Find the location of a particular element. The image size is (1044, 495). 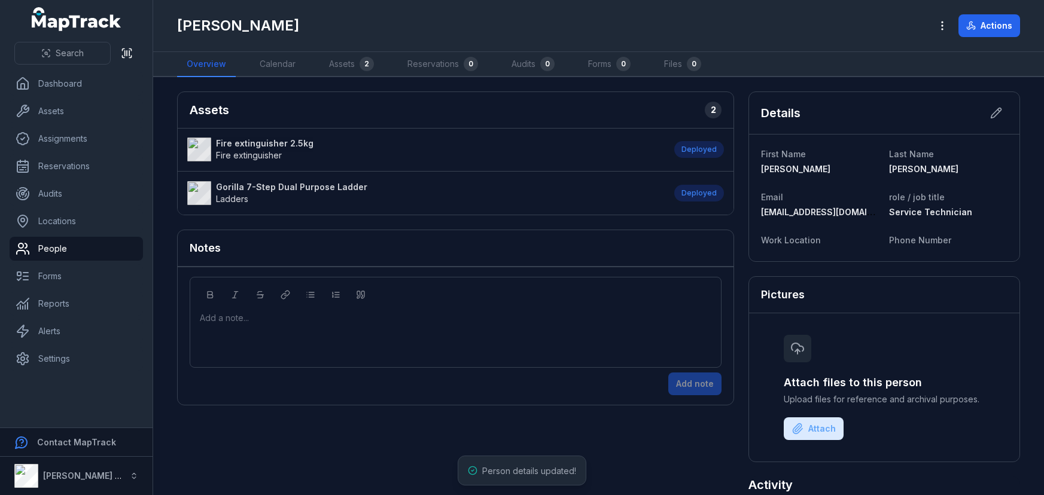

span: role / job title is located at coordinates (917, 197).